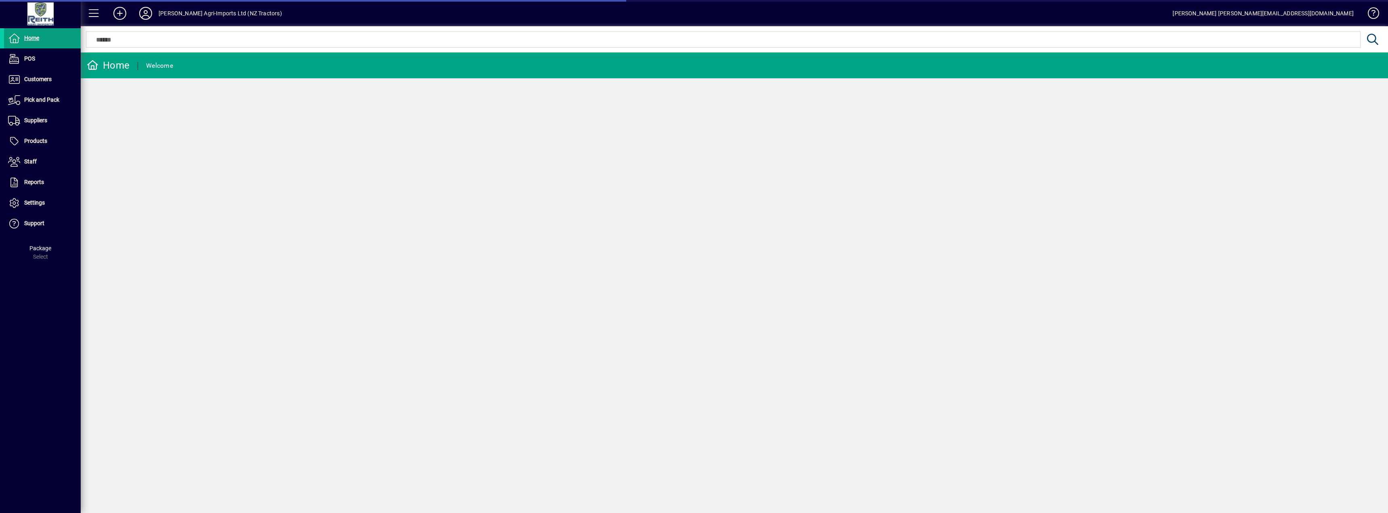  I want to click on span: Home, so click(31, 38).